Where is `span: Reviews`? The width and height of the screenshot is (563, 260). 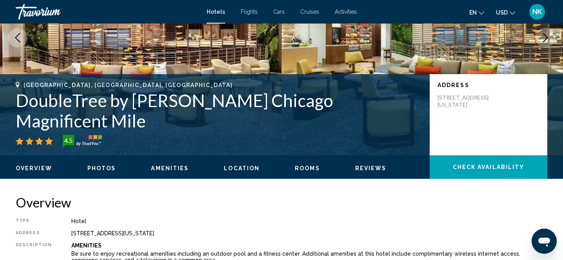 span: Reviews is located at coordinates (371, 168).